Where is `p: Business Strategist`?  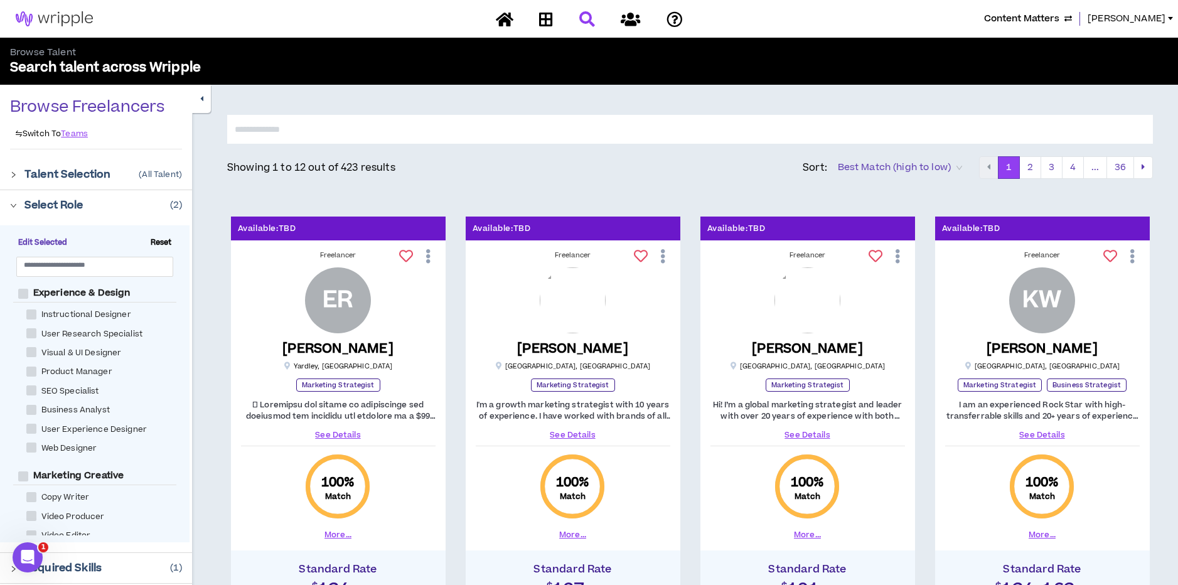 p: Business Strategist is located at coordinates (1086, 385).